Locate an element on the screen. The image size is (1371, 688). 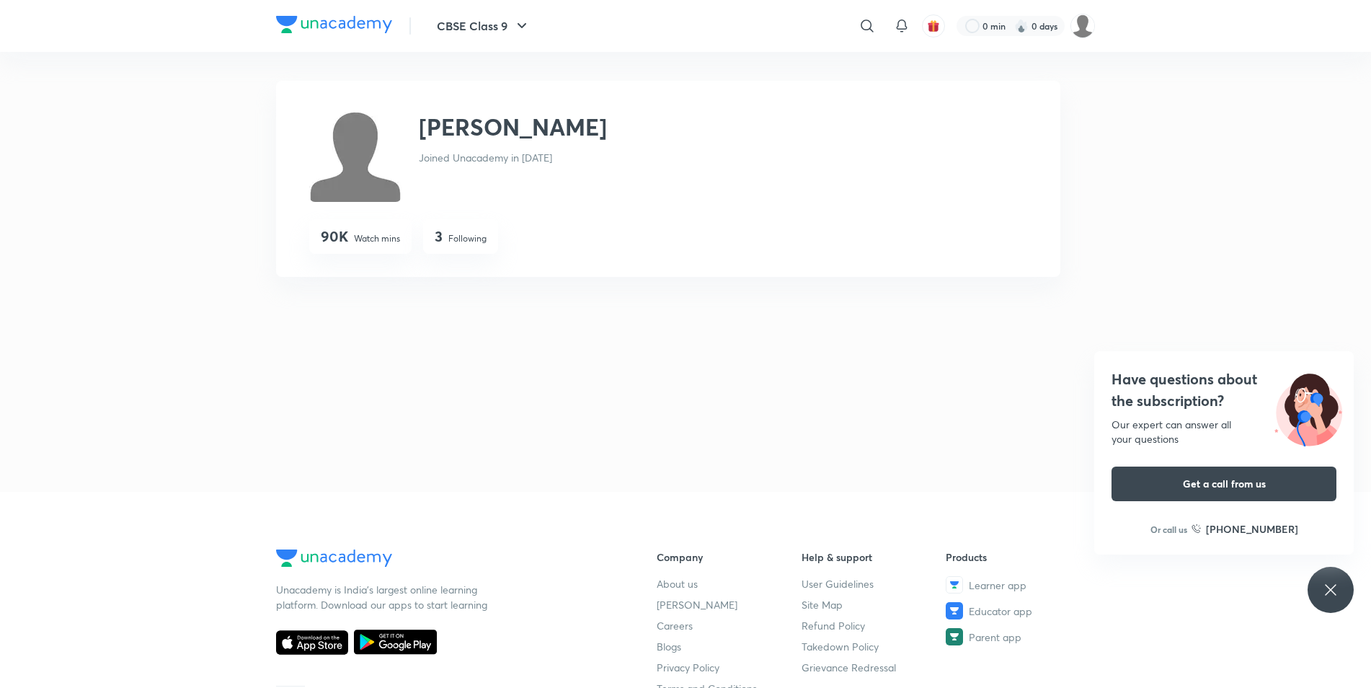
p: Following is located at coordinates (467, 239).